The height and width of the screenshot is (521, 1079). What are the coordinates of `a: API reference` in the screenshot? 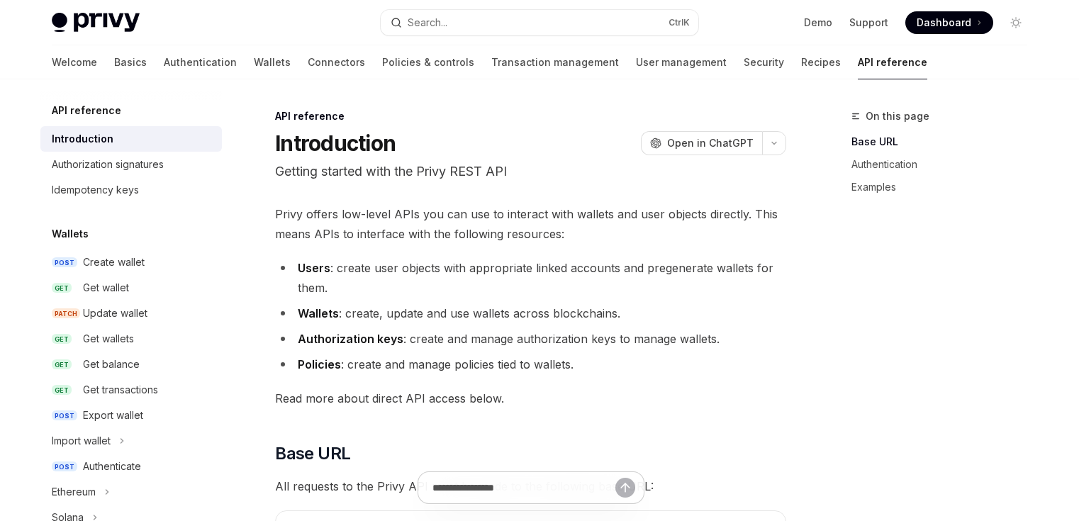 It's located at (893, 62).